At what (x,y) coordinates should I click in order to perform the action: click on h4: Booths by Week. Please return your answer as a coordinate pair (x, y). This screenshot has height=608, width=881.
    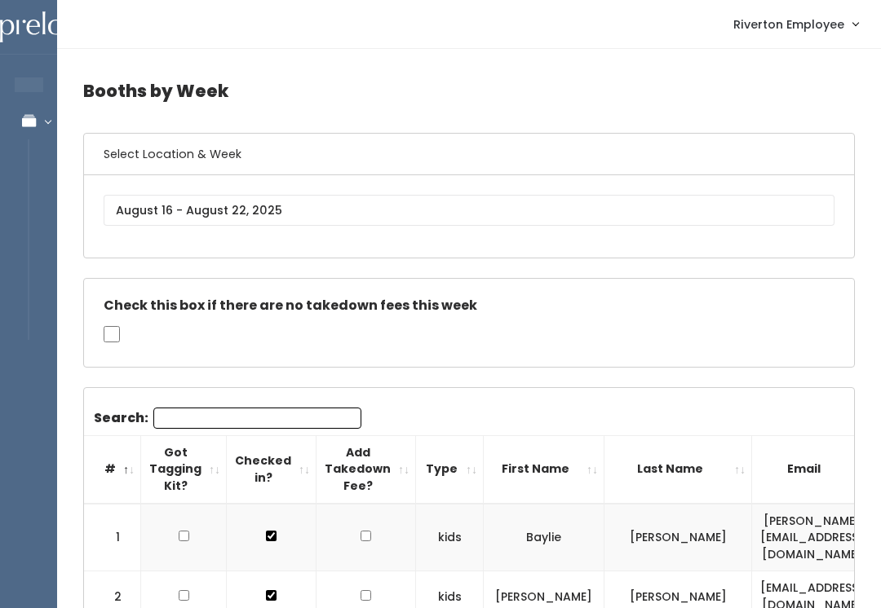
    Looking at the image, I should click on (469, 90).